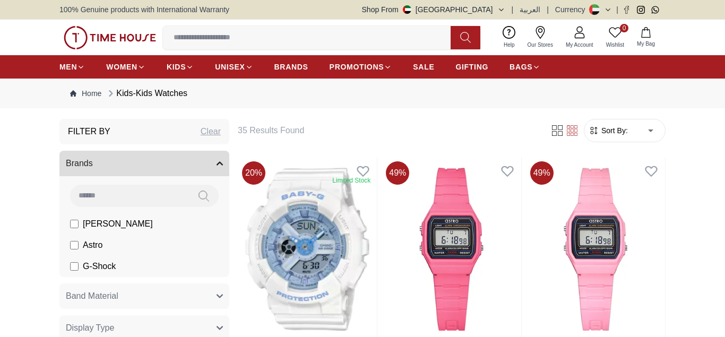 The width and height of the screenshot is (725, 337). Describe the element at coordinates (363, 93) in the screenshot. I see `nav: Breadcrumb` at that location.